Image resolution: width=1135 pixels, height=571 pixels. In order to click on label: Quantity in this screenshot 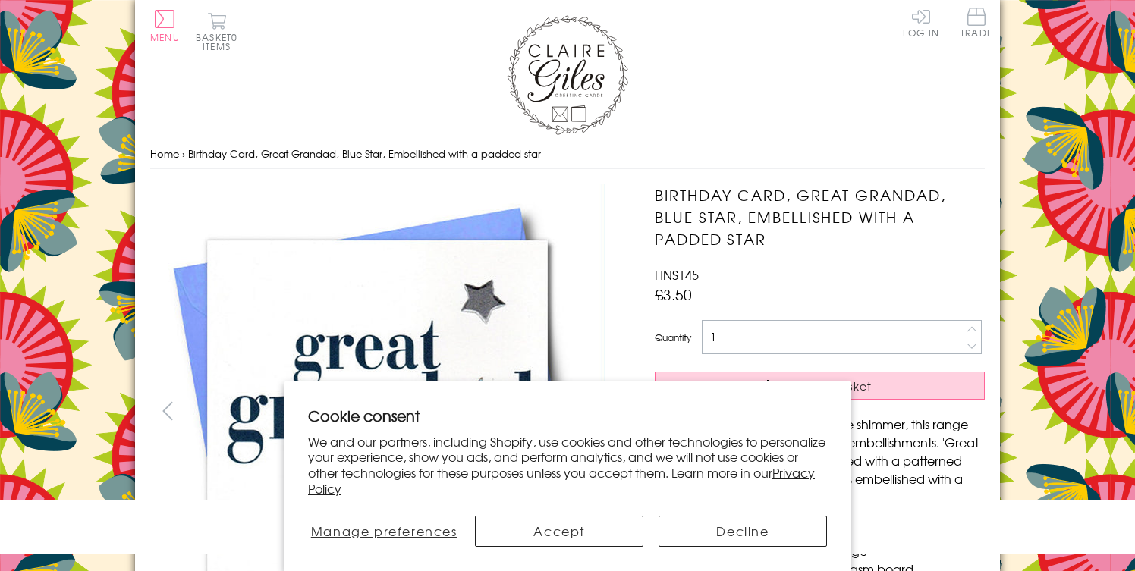, I will do `click(673, 338)`.